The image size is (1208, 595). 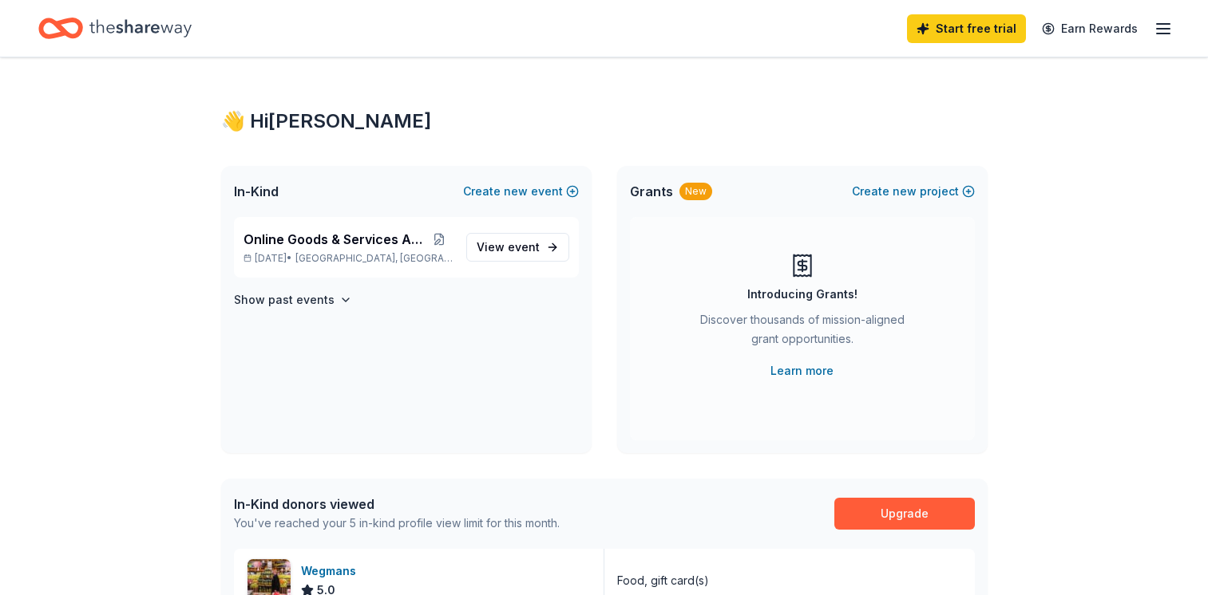 I want to click on button: Createnewevent, so click(x=520, y=192).